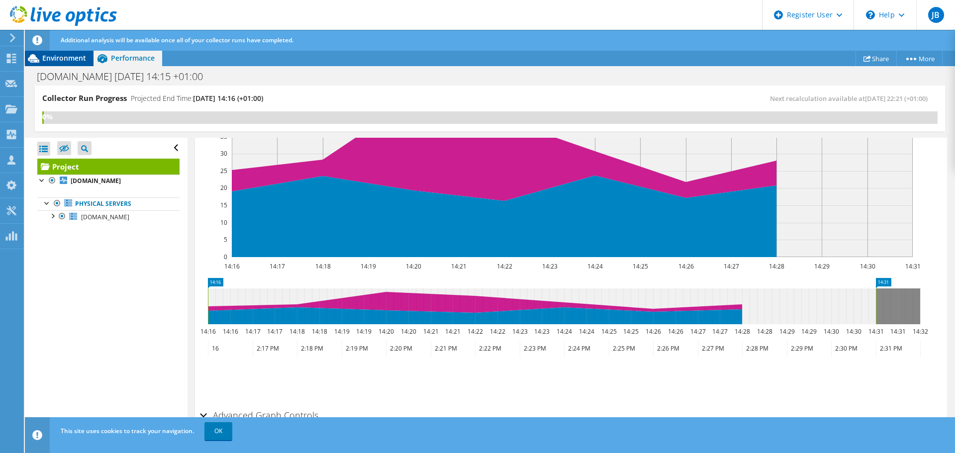 This screenshot has height=453, width=955. Describe the element at coordinates (225, 239) in the screenshot. I see `text: 5` at that location.